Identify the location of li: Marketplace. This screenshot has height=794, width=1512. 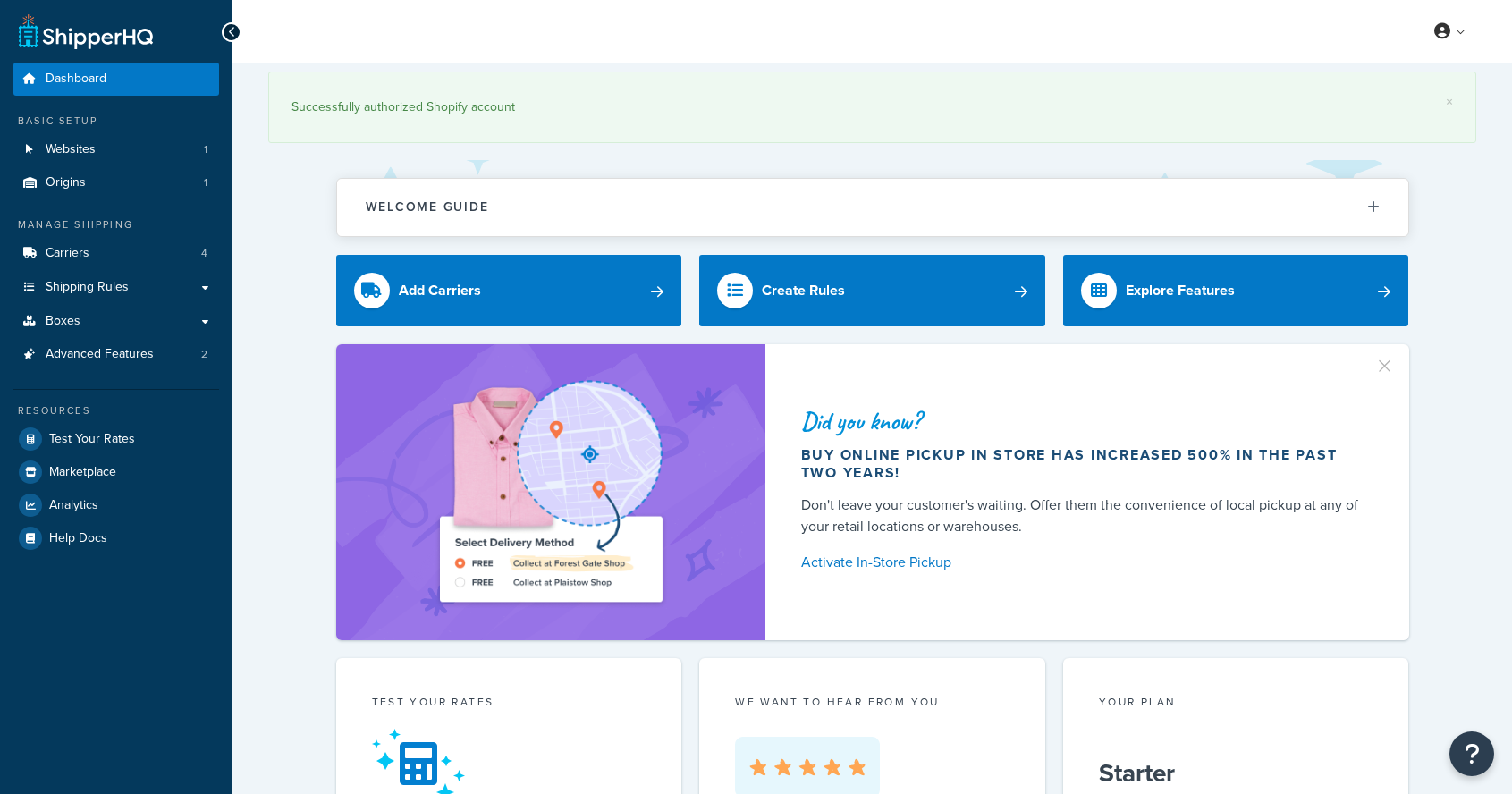
(116, 472).